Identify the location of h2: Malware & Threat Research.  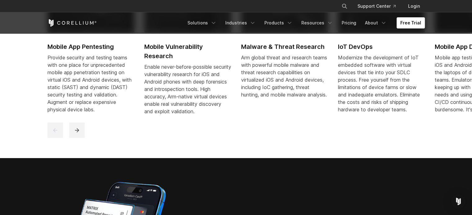
(284, 47).